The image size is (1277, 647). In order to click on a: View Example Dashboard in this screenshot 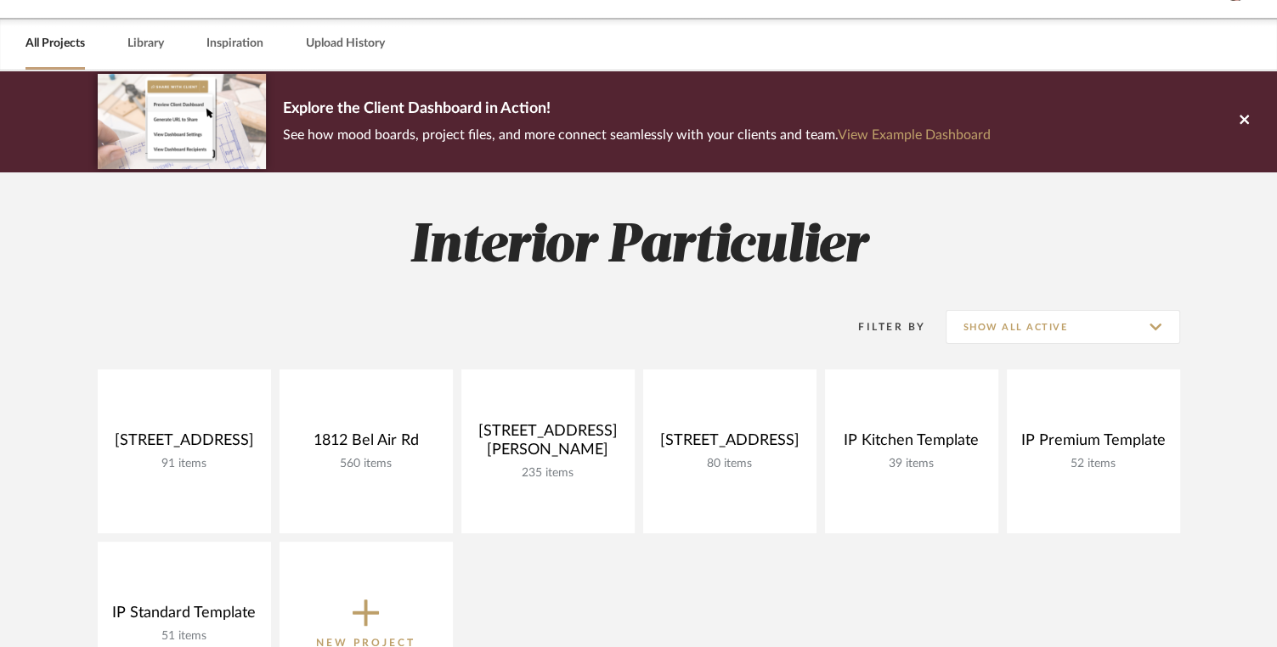, I will do `click(914, 135)`.